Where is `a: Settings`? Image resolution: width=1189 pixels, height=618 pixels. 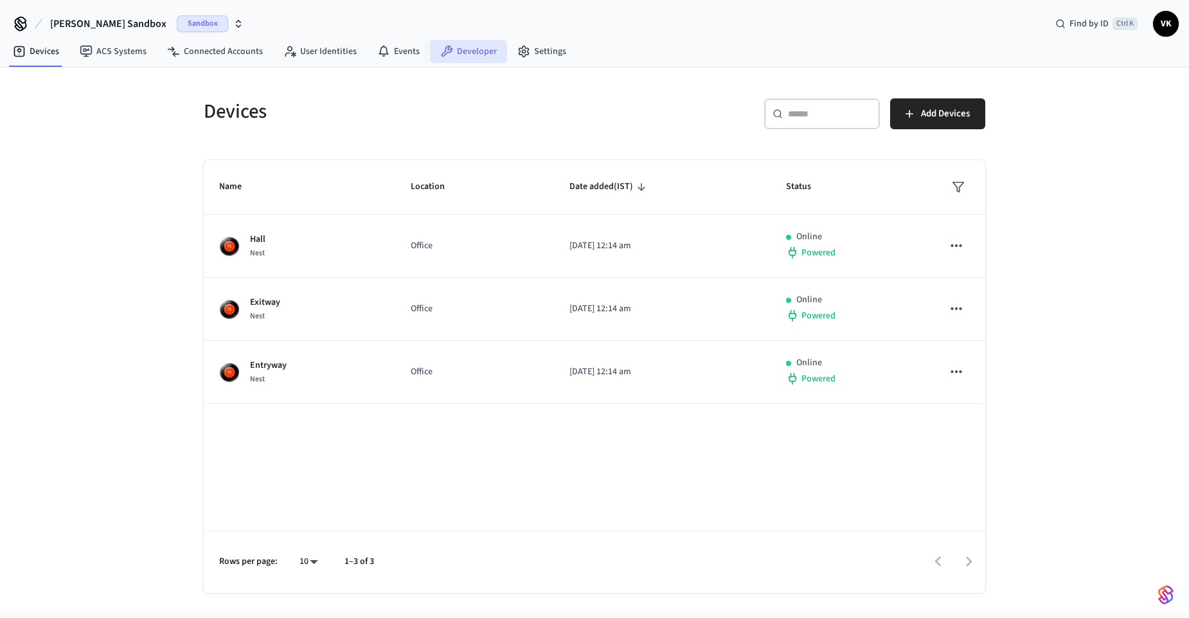 a: Settings is located at coordinates (542, 51).